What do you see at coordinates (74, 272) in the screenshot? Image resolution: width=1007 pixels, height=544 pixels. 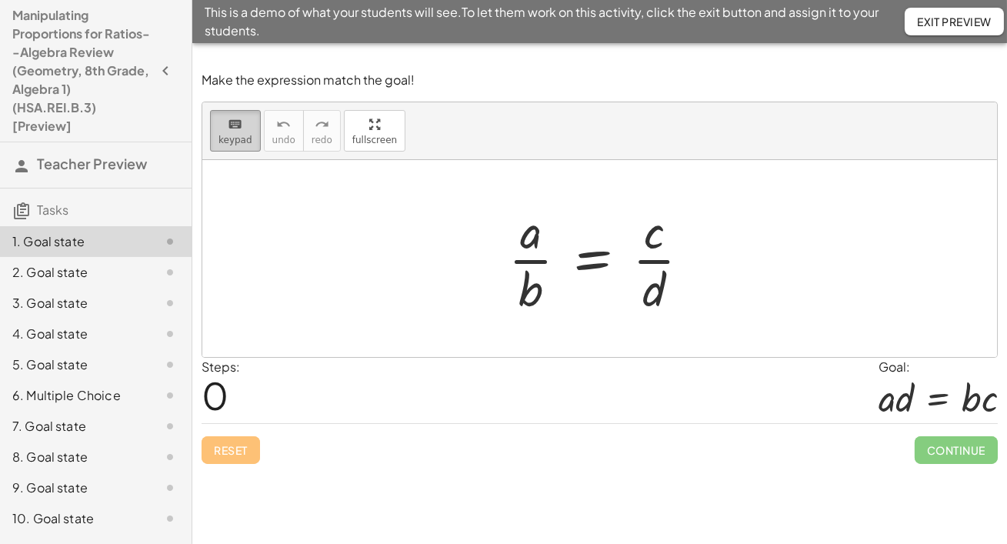 I see `div: 2. Goal state` at bounding box center [74, 272].